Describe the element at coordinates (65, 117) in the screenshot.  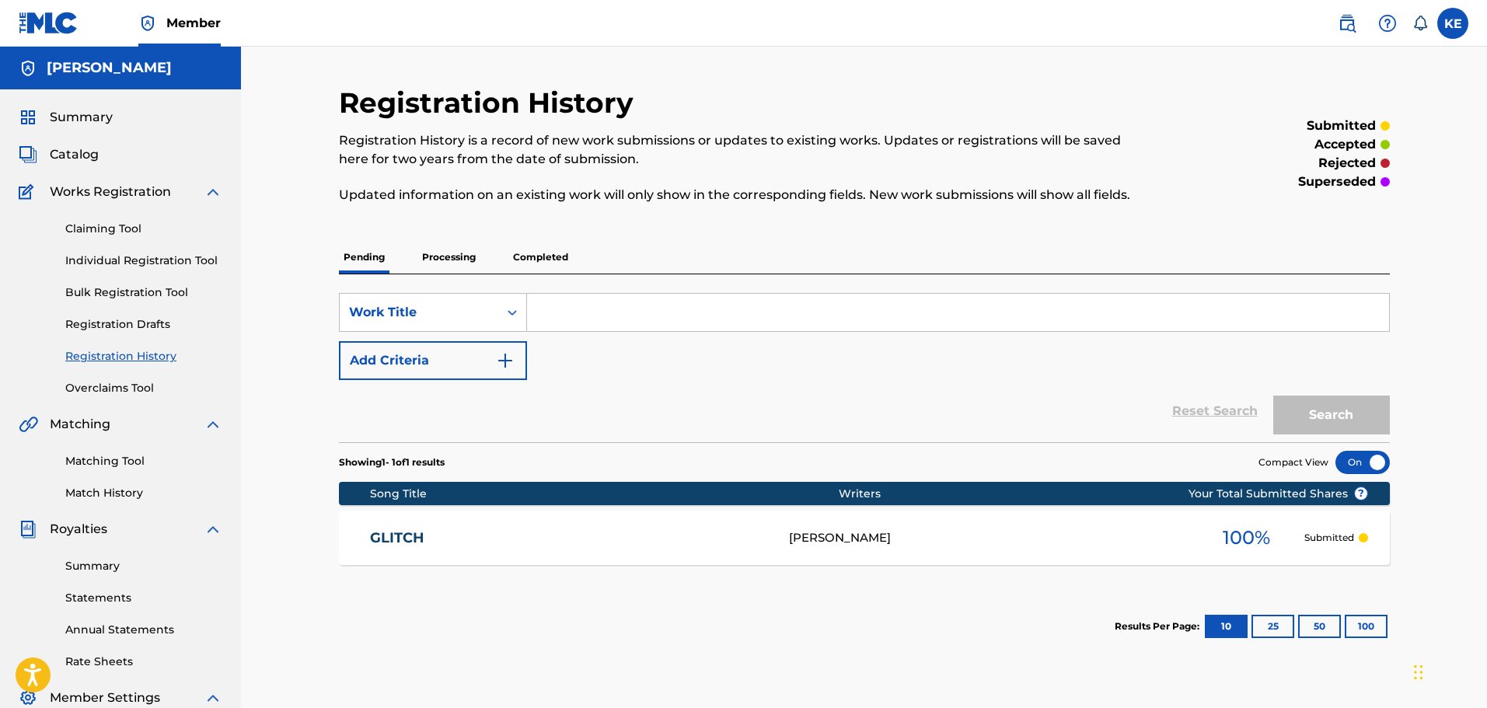
I see `a: SummarySummary` at that location.